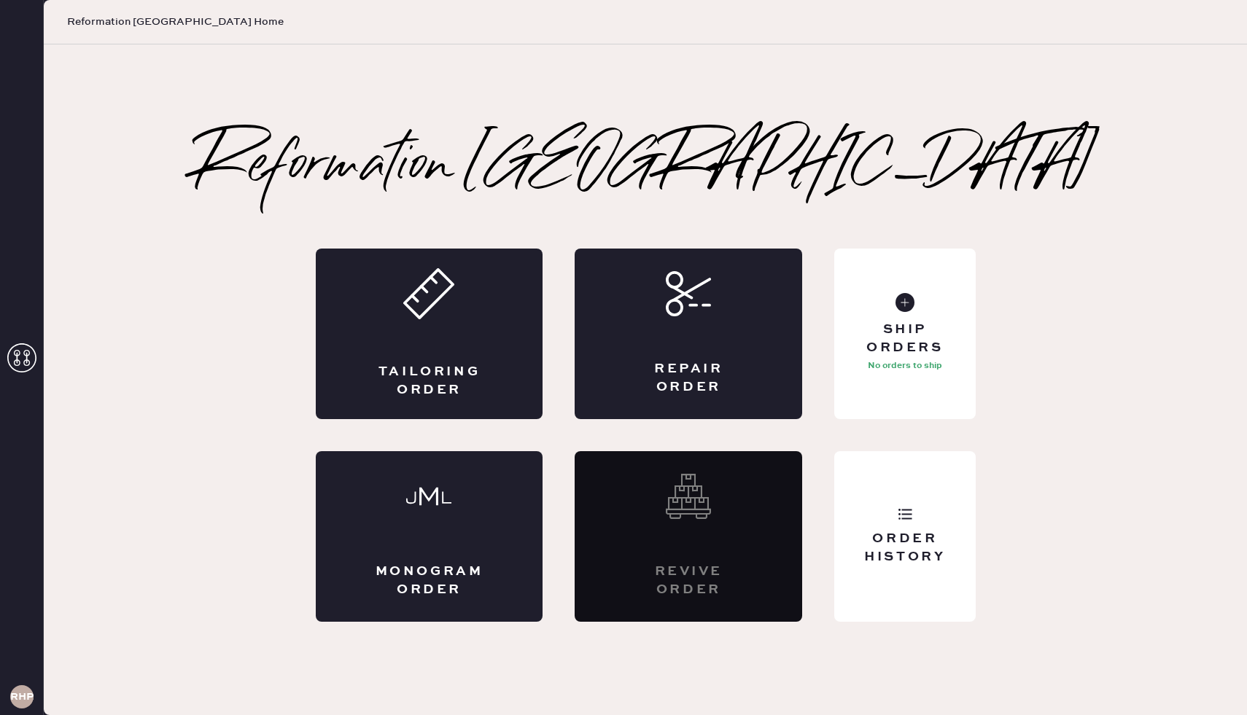 This screenshot has width=1247, height=715. Describe the element at coordinates (688, 378) in the screenshot. I see `div: Repair Order` at that location.